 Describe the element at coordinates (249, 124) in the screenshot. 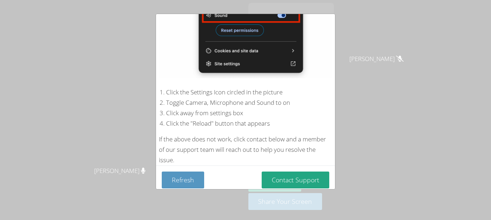

I see `li: Click the "Reload" button that appears` at that location.